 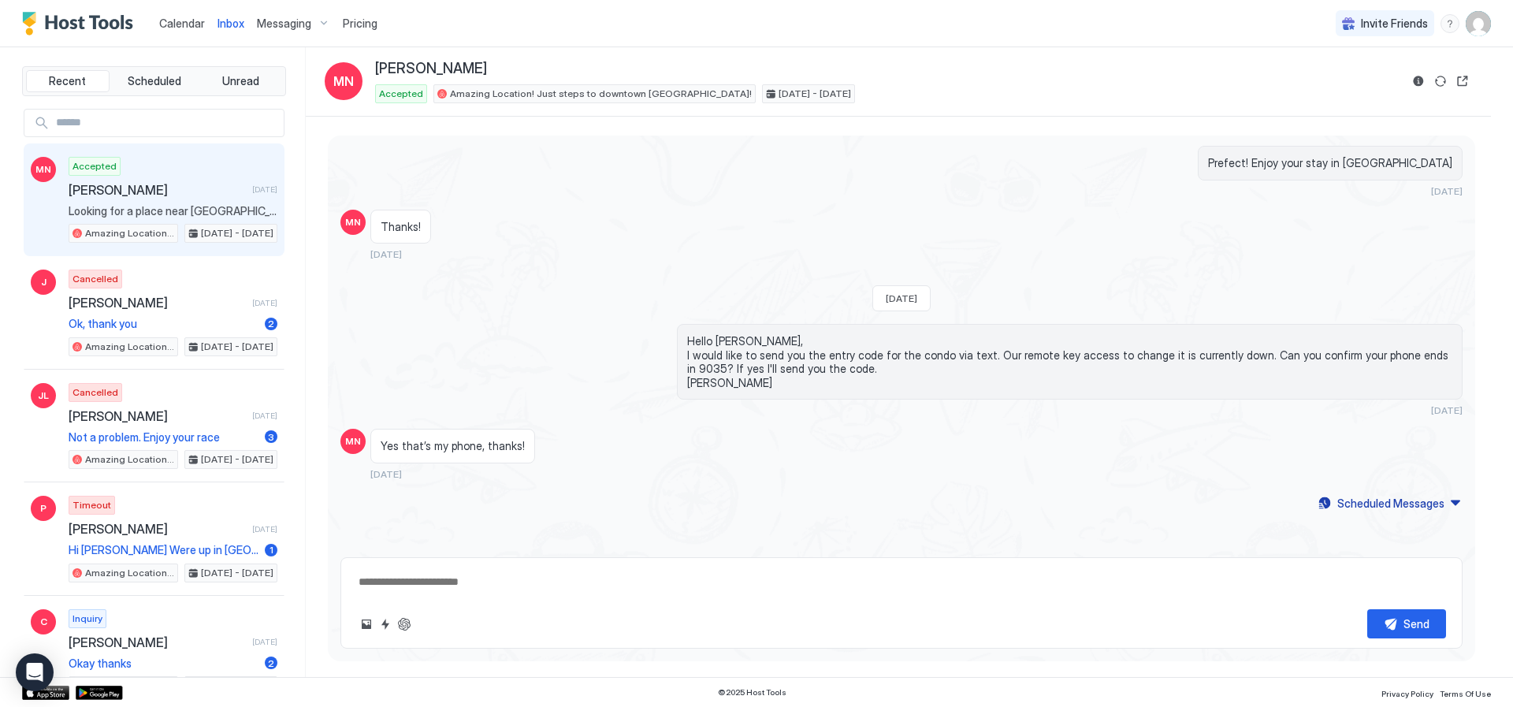 I want to click on div: Scheduled Messages, so click(x=1391, y=503).